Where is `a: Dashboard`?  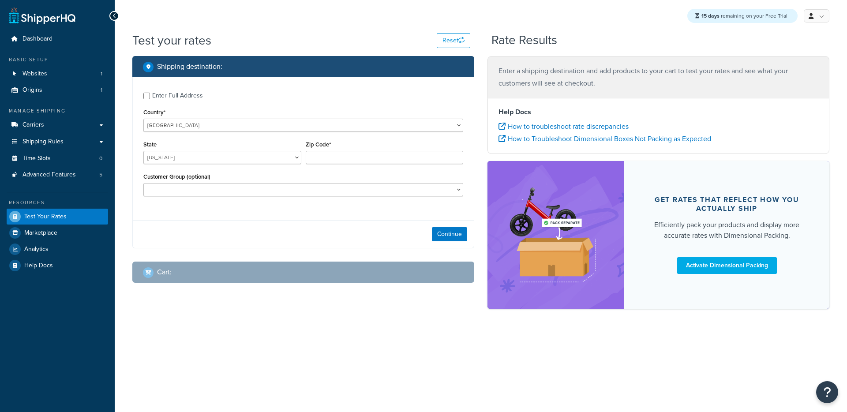
a: Dashboard is located at coordinates (57, 39).